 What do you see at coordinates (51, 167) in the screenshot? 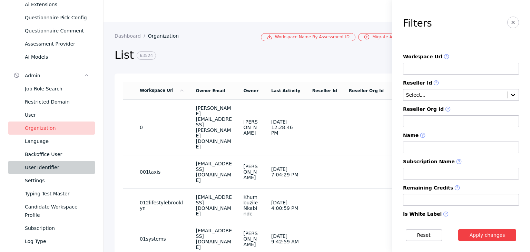
I see `a: User Identifier` at bounding box center [51, 167].